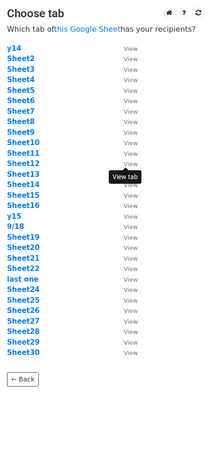 The width and height of the screenshot is (211, 465). What do you see at coordinates (87, 29) in the screenshot?
I see `a: this Google Sheet` at bounding box center [87, 29].